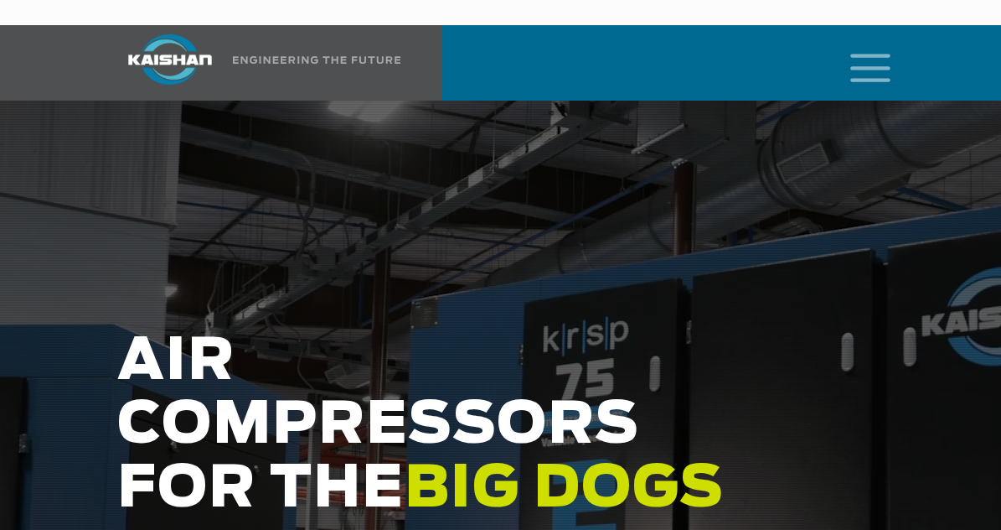 The width and height of the screenshot is (1001, 530). Describe the element at coordinates (256, 63) in the screenshot. I see `a: Kaishan USA` at that location.